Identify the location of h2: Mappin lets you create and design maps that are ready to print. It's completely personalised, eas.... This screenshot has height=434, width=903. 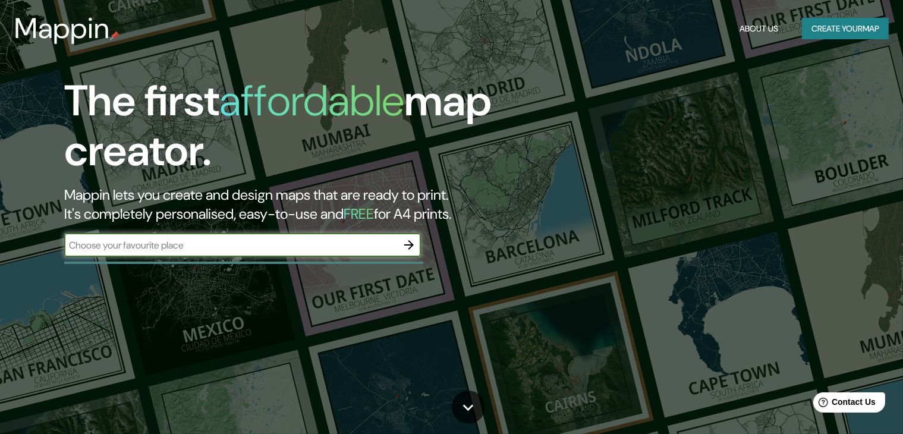
(290, 204).